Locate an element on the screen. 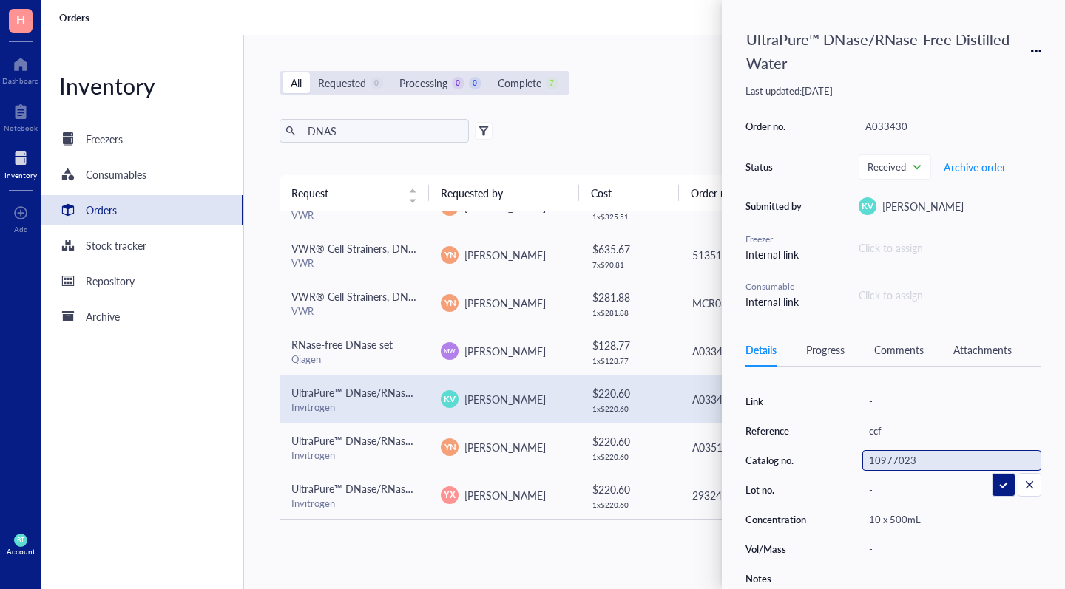 The image size is (1065, 589). div: Comments is located at coordinates (899, 350).